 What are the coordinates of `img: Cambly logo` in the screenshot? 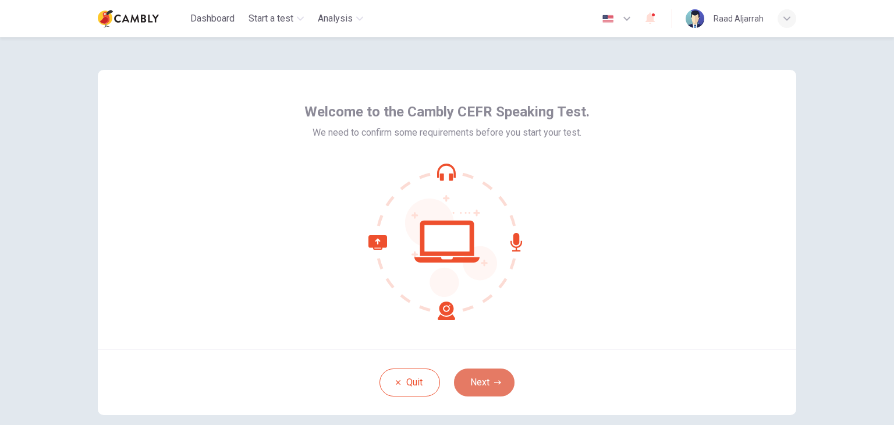 It's located at (128, 19).